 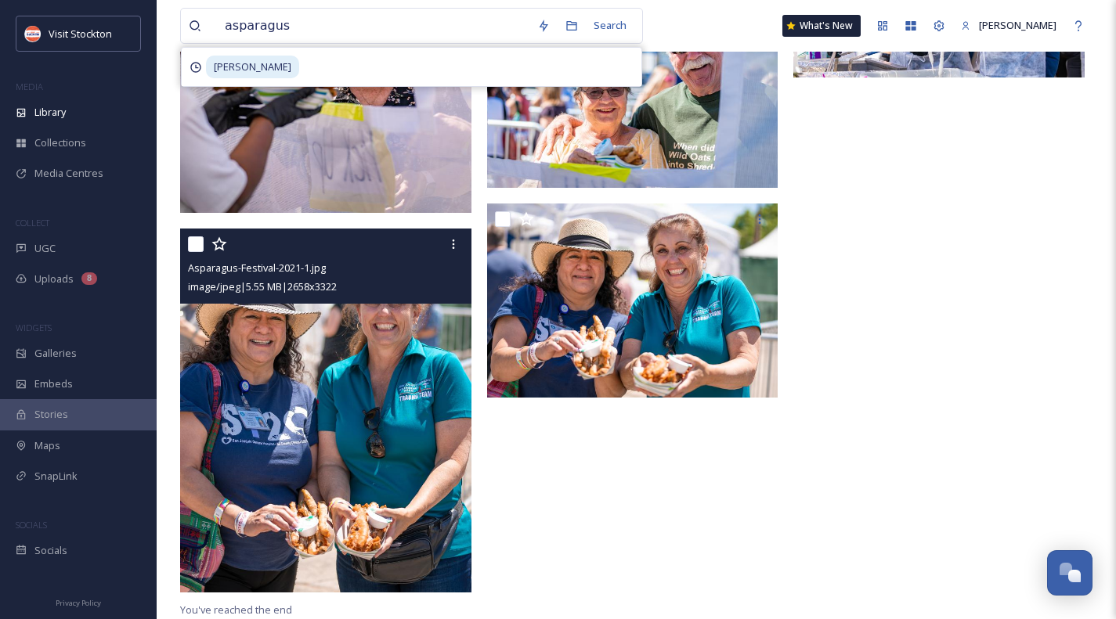 I want to click on span: Stories, so click(x=51, y=414).